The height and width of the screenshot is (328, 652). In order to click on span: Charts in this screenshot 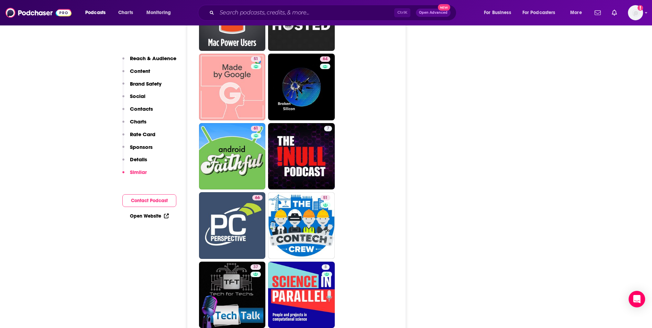, I will do `click(125, 13)`.